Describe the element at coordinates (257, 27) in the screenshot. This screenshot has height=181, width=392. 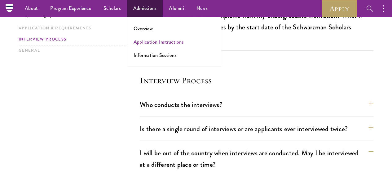
I see `button: Am I required to provide my diploma from my undergraduate institution? What if I do not have my d...` at that location.